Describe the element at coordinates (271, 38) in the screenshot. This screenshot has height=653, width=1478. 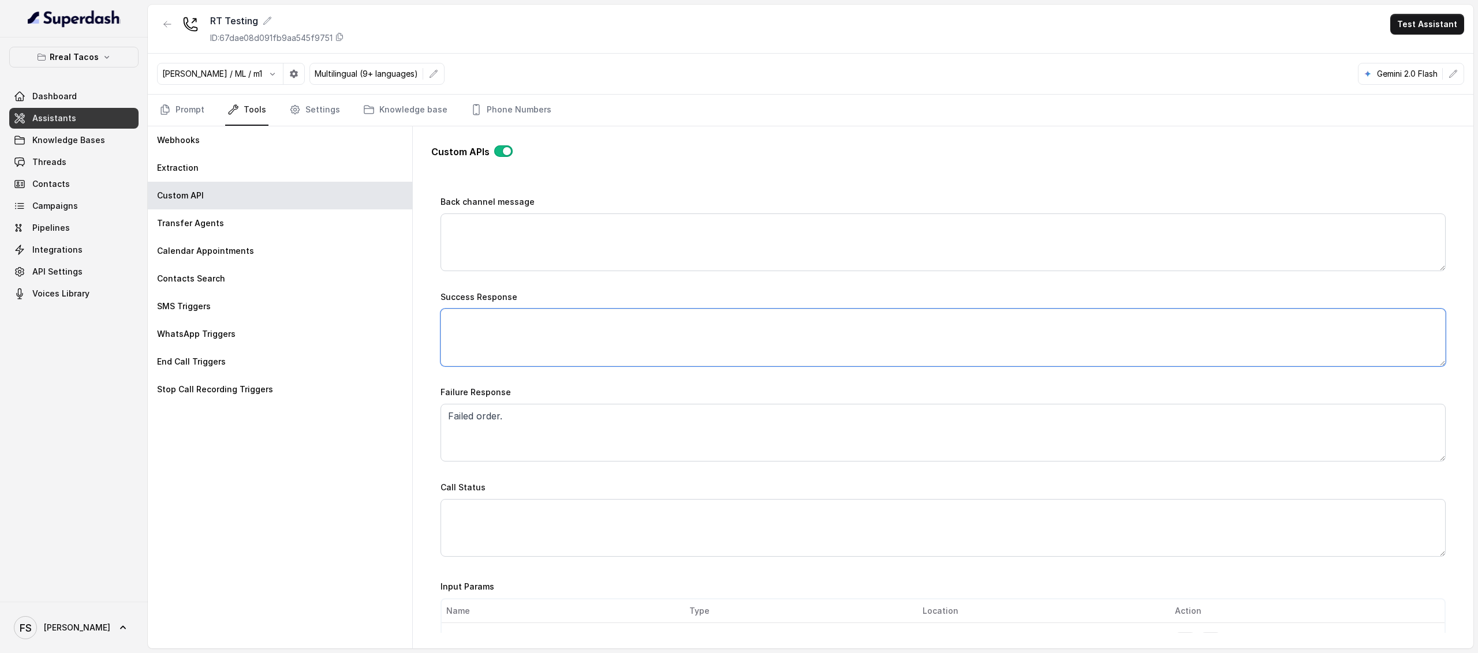
I see `p: ID: 67dae08d091fb9aa545f9751` at that location.